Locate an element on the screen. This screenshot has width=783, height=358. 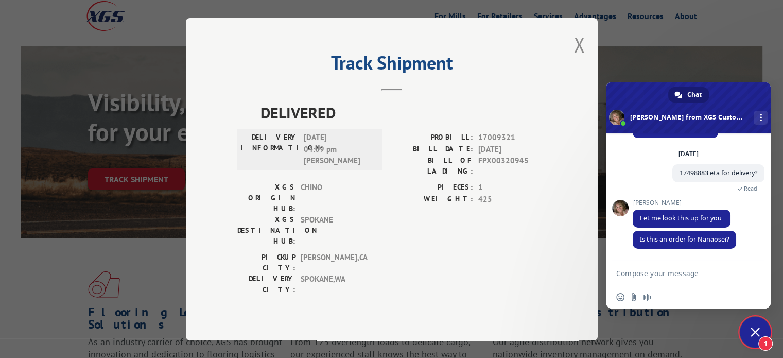
span: Let me look this up for you. is located at coordinates (682, 218).